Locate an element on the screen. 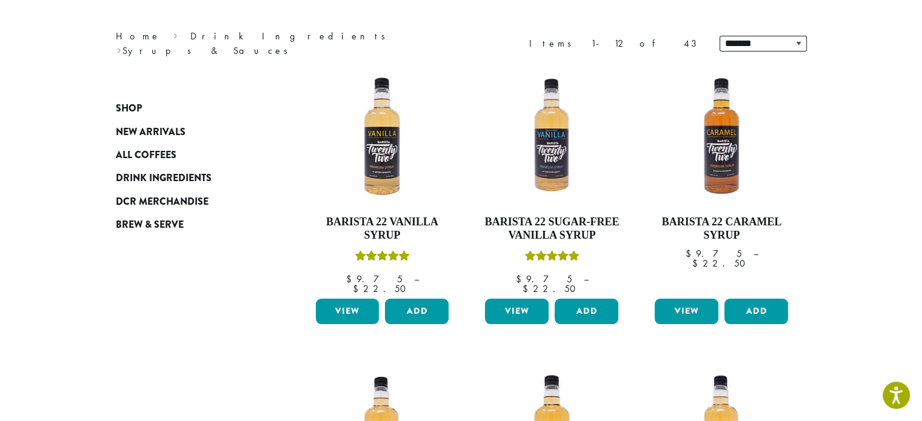  h4: Barista 22 Sugar-Free Vanilla Syrup is located at coordinates (552, 229).